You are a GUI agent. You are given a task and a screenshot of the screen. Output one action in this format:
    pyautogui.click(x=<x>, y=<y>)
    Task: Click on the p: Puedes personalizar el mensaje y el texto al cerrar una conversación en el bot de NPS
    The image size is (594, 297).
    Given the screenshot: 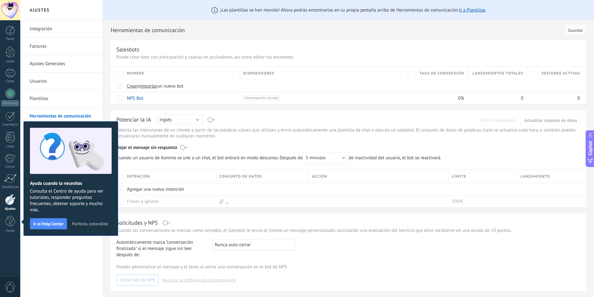 What is the action you would take?
    pyautogui.click(x=348, y=267)
    